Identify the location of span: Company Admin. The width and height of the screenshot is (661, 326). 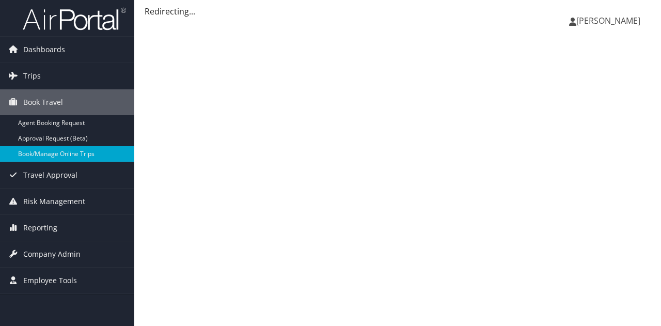
(52, 254).